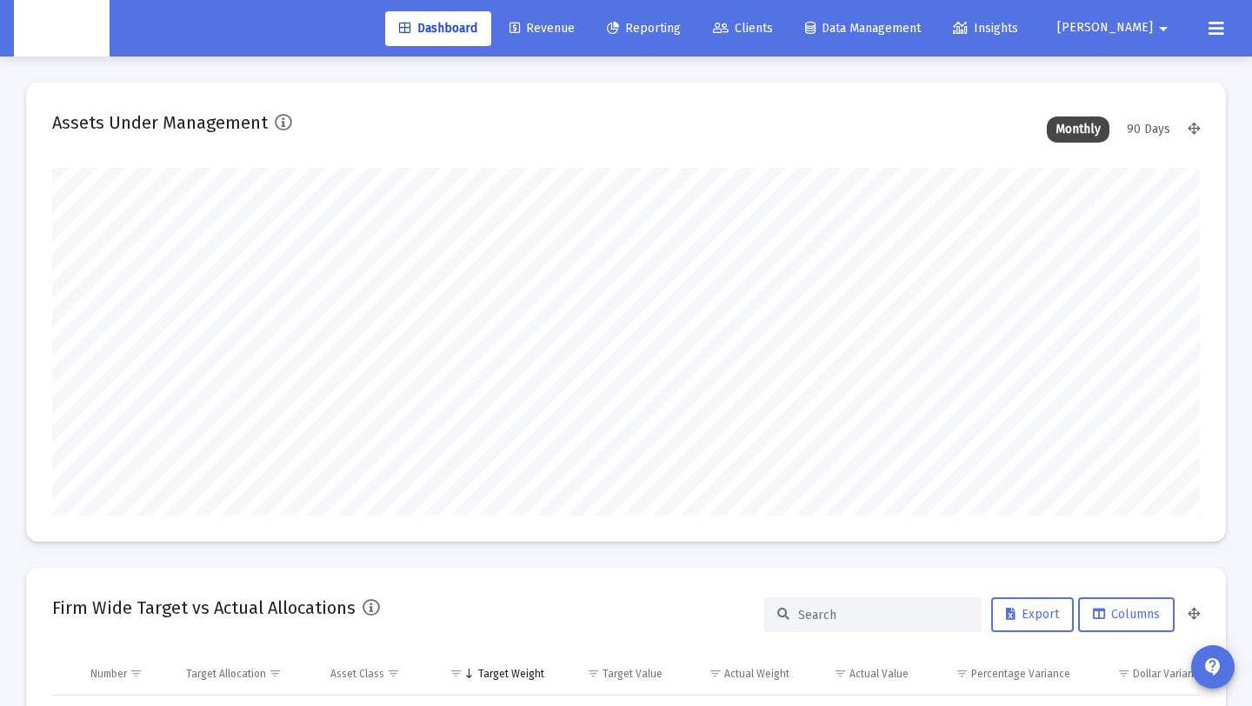 Image resolution: width=1252 pixels, height=706 pixels. I want to click on span: Show filter options for column 'Asset Class', so click(393, 673).